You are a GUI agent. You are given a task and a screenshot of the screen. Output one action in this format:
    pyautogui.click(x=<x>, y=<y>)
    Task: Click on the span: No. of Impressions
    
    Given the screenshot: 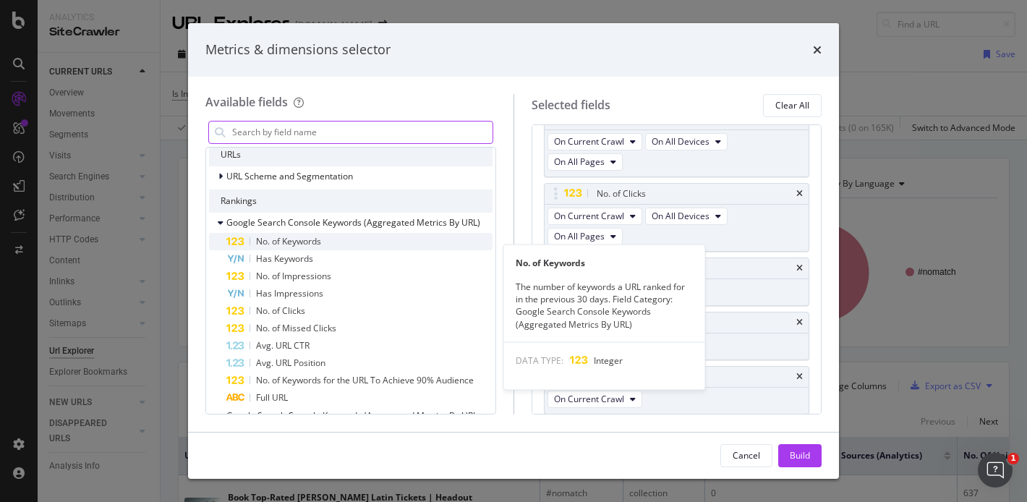 What is the action you would take?
    pyautogui.click(x=294, y=276)
    